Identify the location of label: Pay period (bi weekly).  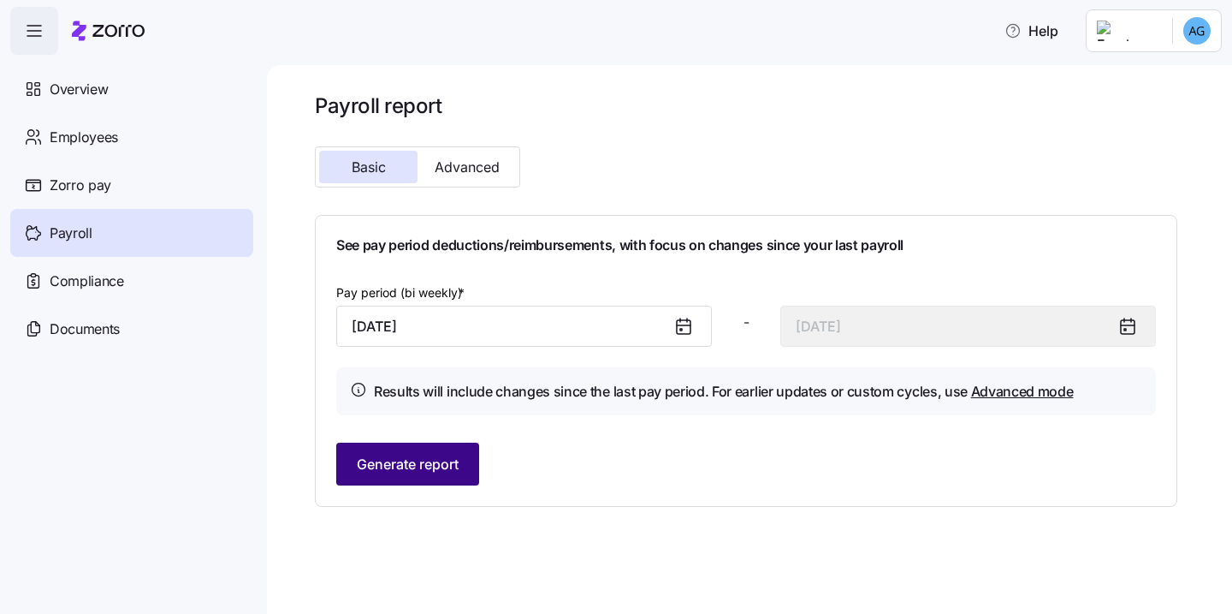
(402, 293).